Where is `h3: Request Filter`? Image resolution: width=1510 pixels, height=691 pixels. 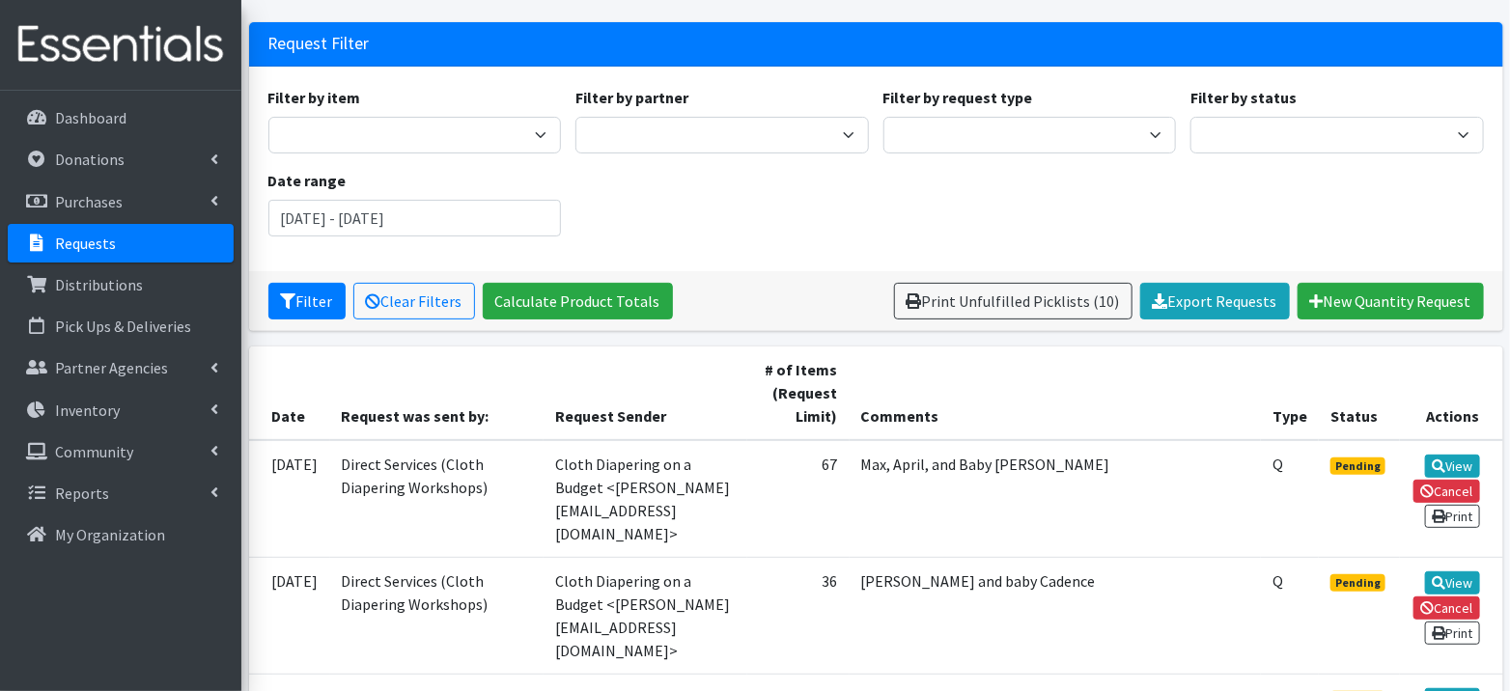 h3: Request Filter is located at coordinates (319, 43).